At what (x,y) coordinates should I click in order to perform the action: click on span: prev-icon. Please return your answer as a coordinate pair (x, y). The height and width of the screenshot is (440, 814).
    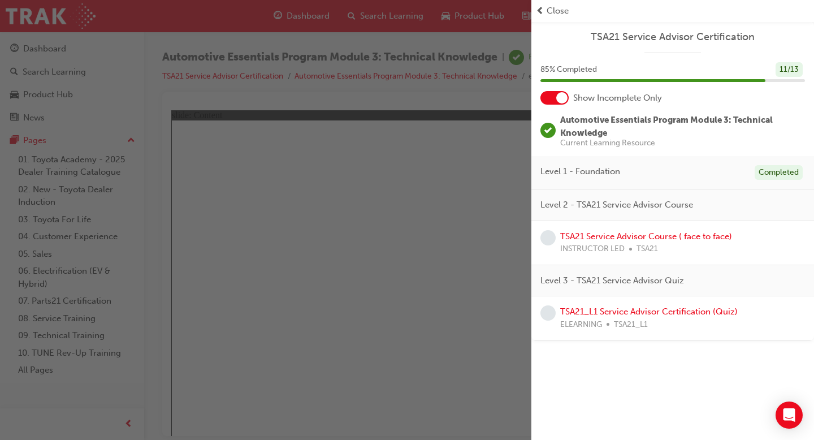
    Looking at the image, I should click on (540, 11).